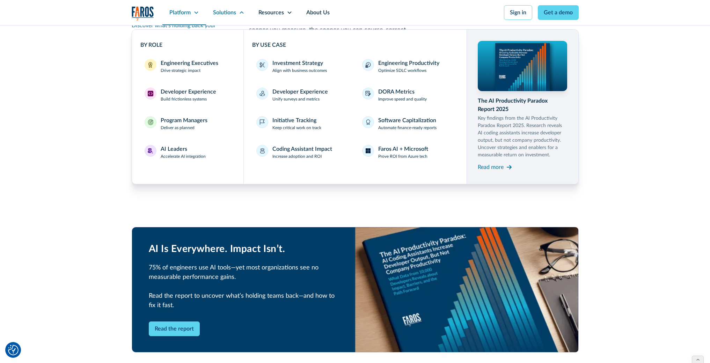 The width and height of the screenshot is (710, 363). Describe the element at coordinates (300, 71) in the screenshot. I see `p: Align with business outcomes` at that location.